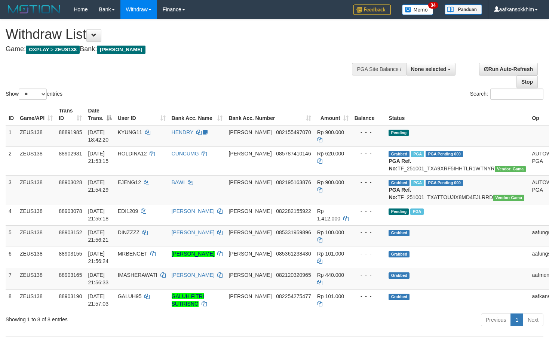  I want to click on td: 5, so click(11, 236).